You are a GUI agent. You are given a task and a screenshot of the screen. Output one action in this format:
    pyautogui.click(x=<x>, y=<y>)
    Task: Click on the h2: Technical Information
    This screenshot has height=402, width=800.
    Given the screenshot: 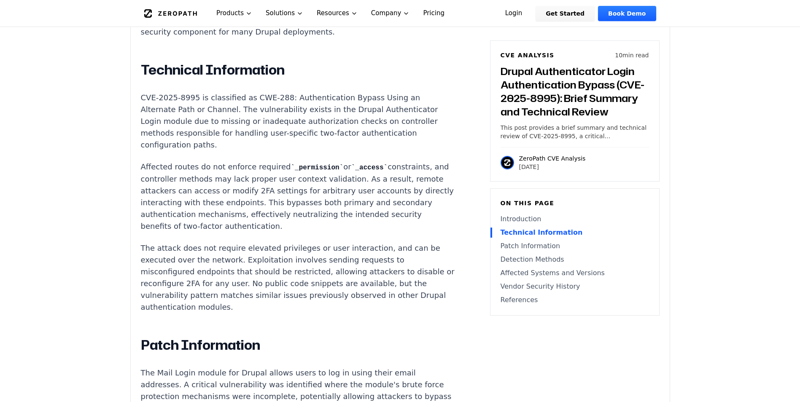 What is the action you would take?
    pyautogui.click(x=298, y=70)
    